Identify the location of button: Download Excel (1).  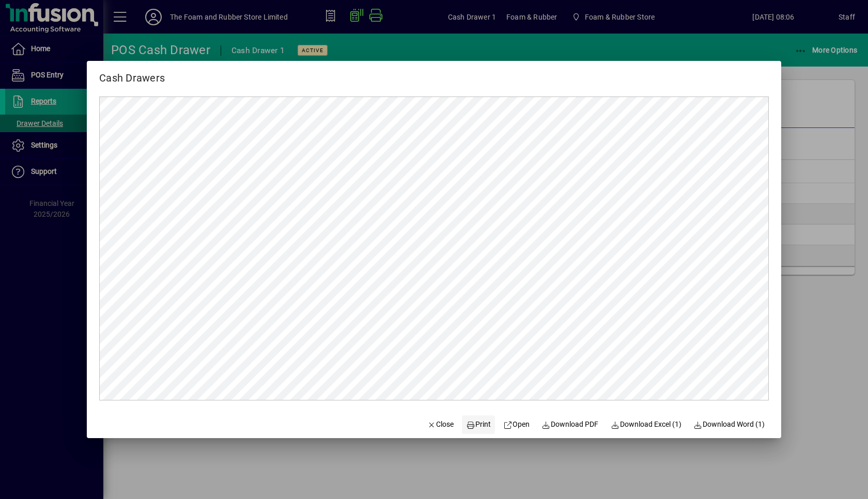
(646, 425).